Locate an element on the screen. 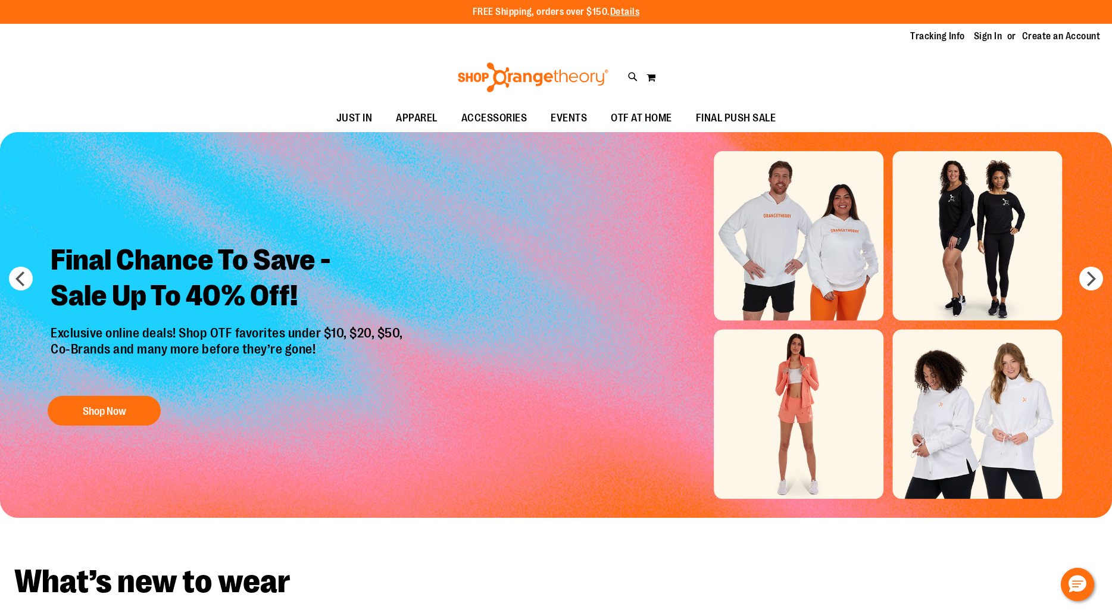 Image resolution: width=1112 pixels, height=616 pixels. p: FREE Shipping, orders over $150. is located at coordinates (556, 12).